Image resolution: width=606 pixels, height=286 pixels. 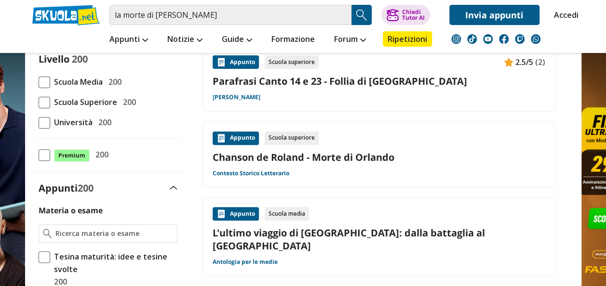 What do you see at coordinates (287, 214) in the screenshot?
I see `div: Scuola media` at bounding box center [287, 214].